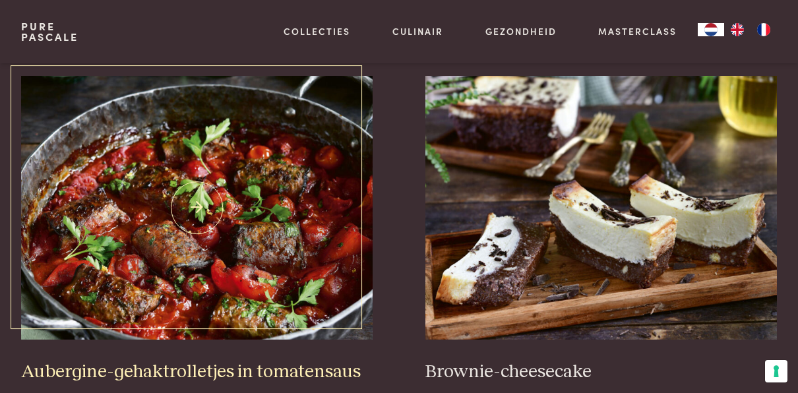 Image resolution: width=798 pixels, height=393 pixels. I want to click on a: Collecties, so click(316, 31).